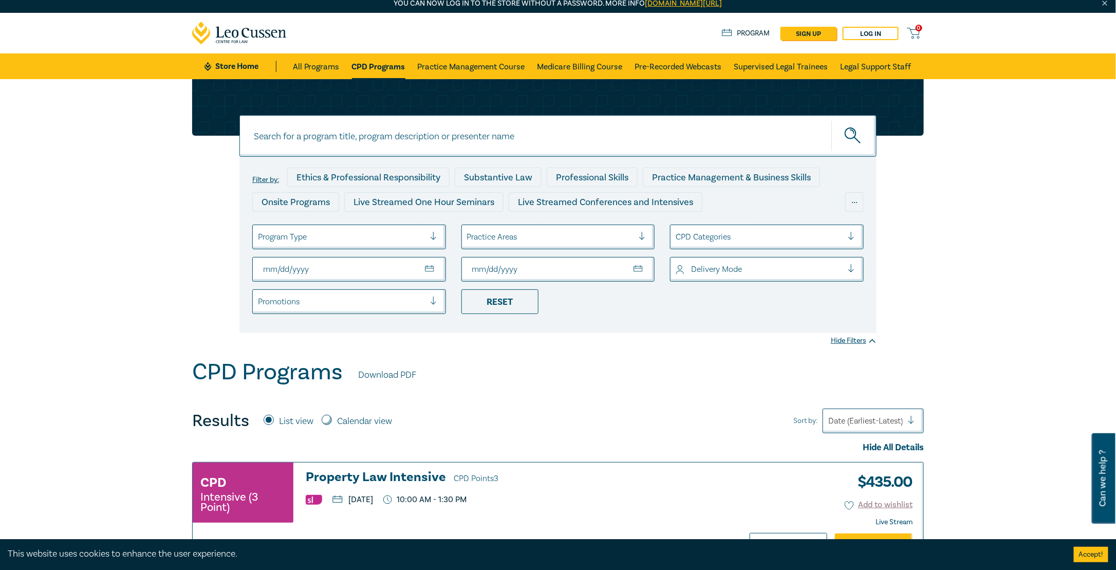 The image size is (1116, 570). What do you see at coordinates (296, 421) in the screenshot?
I see `label: List view` at bounding box center [296, 421].